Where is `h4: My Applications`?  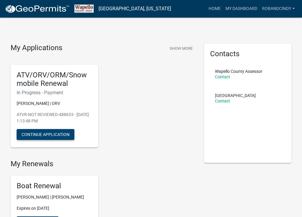 h4: My Applications is located at coordinates (36, 48).